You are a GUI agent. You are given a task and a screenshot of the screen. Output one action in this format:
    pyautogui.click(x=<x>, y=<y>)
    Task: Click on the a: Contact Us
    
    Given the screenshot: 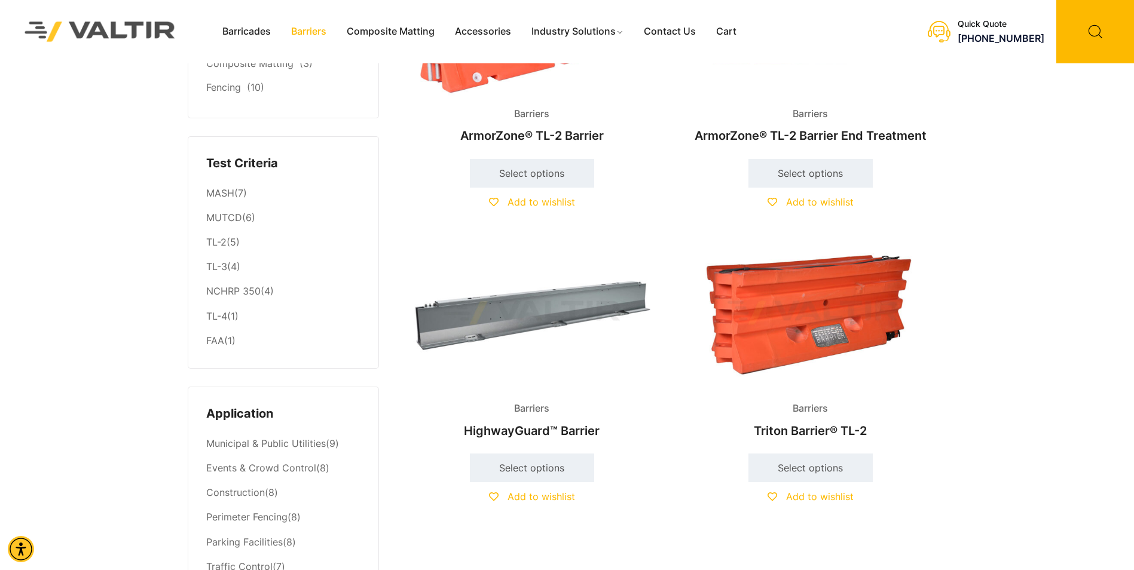 What is the action you would take?
    pyautogui.click(x=669, y=32)
    